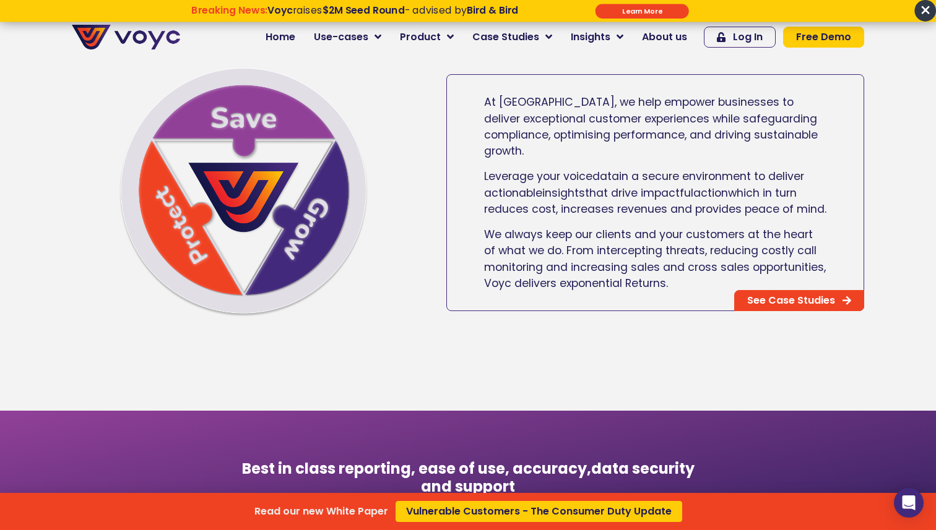 The image size is (936, 530). Describe the element at coordinates (229, 10) in the screenshot. I see `strong: Breaking News:` at that location.